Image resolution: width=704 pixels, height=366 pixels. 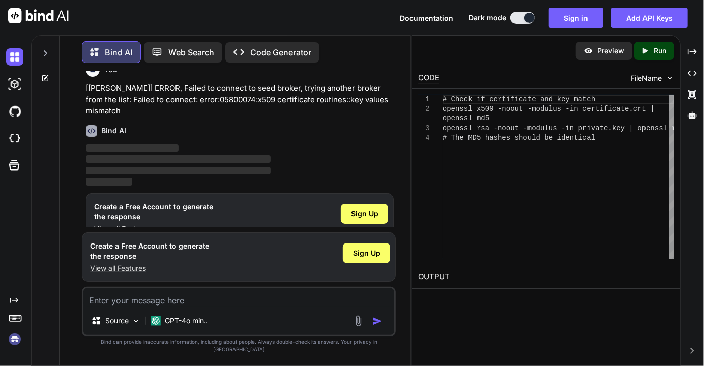 I want to click on span: Dark mode, so click(x=487, y=18).